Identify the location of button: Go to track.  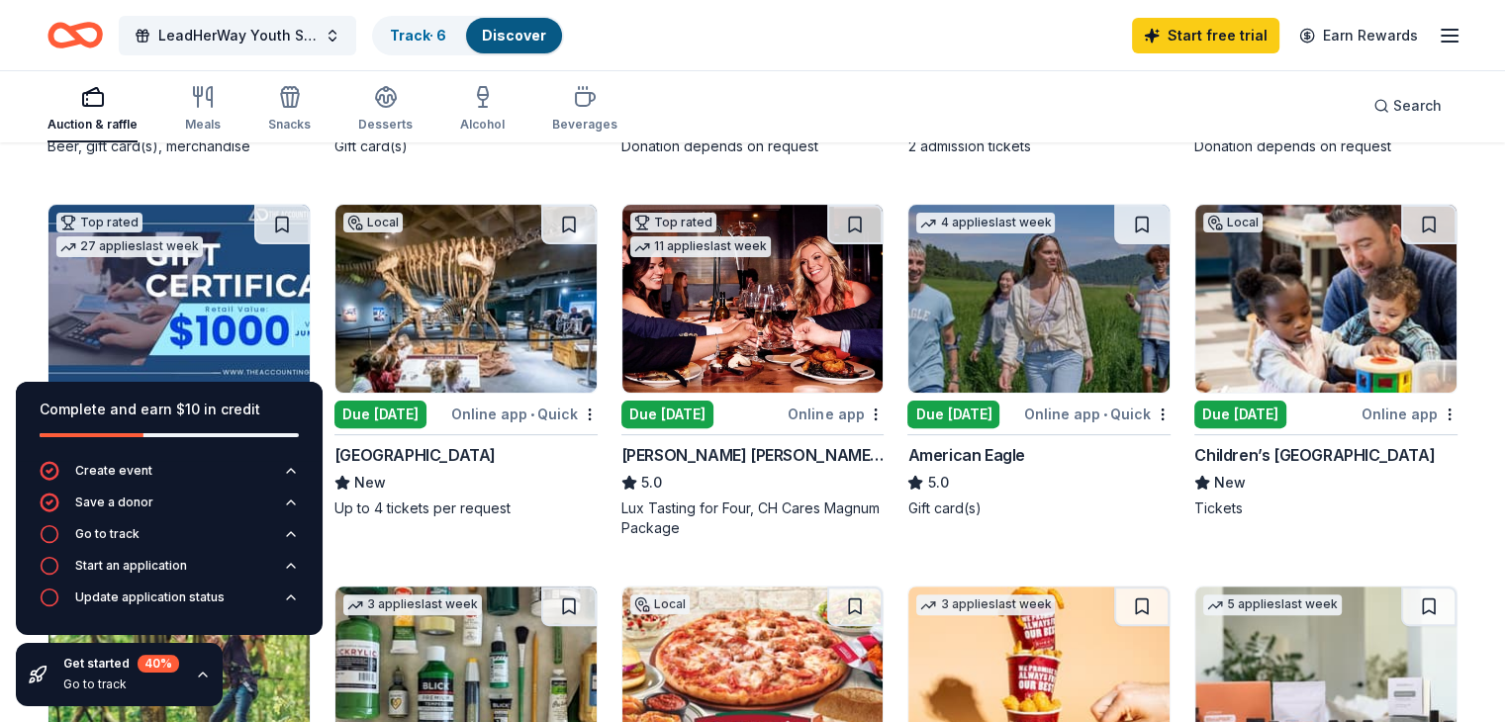
(169, 540).